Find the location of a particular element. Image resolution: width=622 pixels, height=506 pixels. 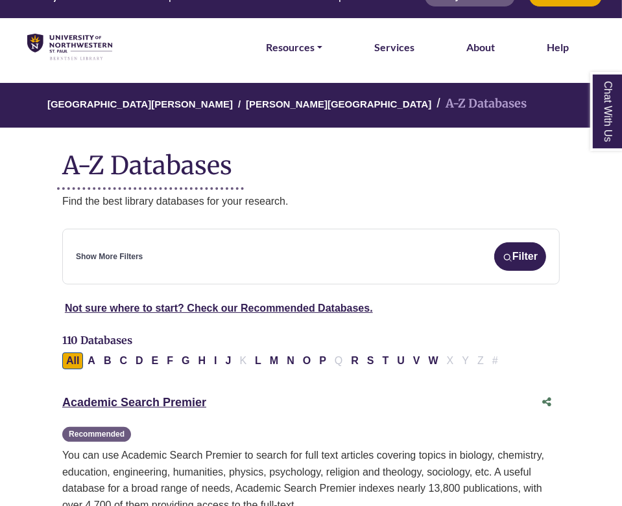

span: Recommended is located at coordinates (97, 434).